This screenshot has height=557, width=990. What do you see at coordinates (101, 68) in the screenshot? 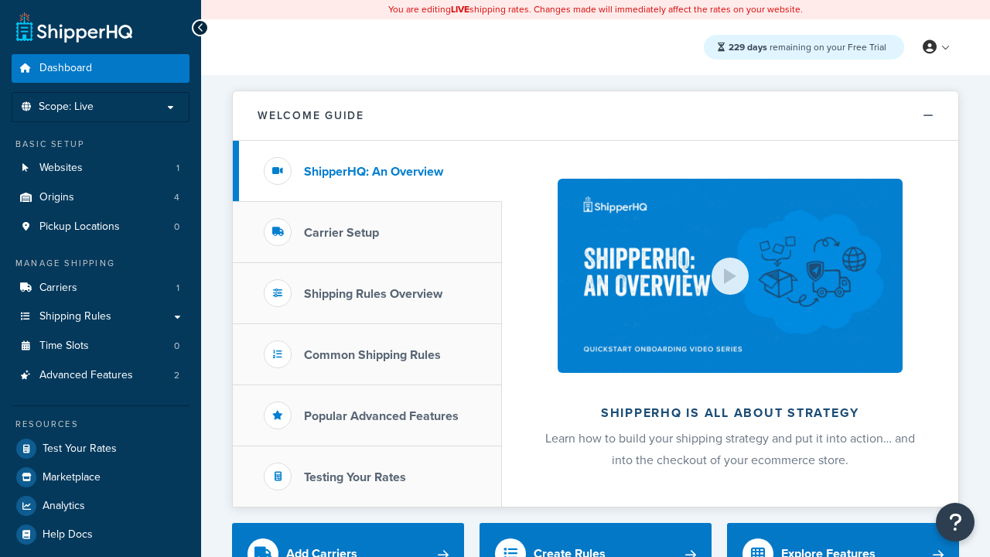
I see `li: Dashboard` at bounding box center [101, 68].